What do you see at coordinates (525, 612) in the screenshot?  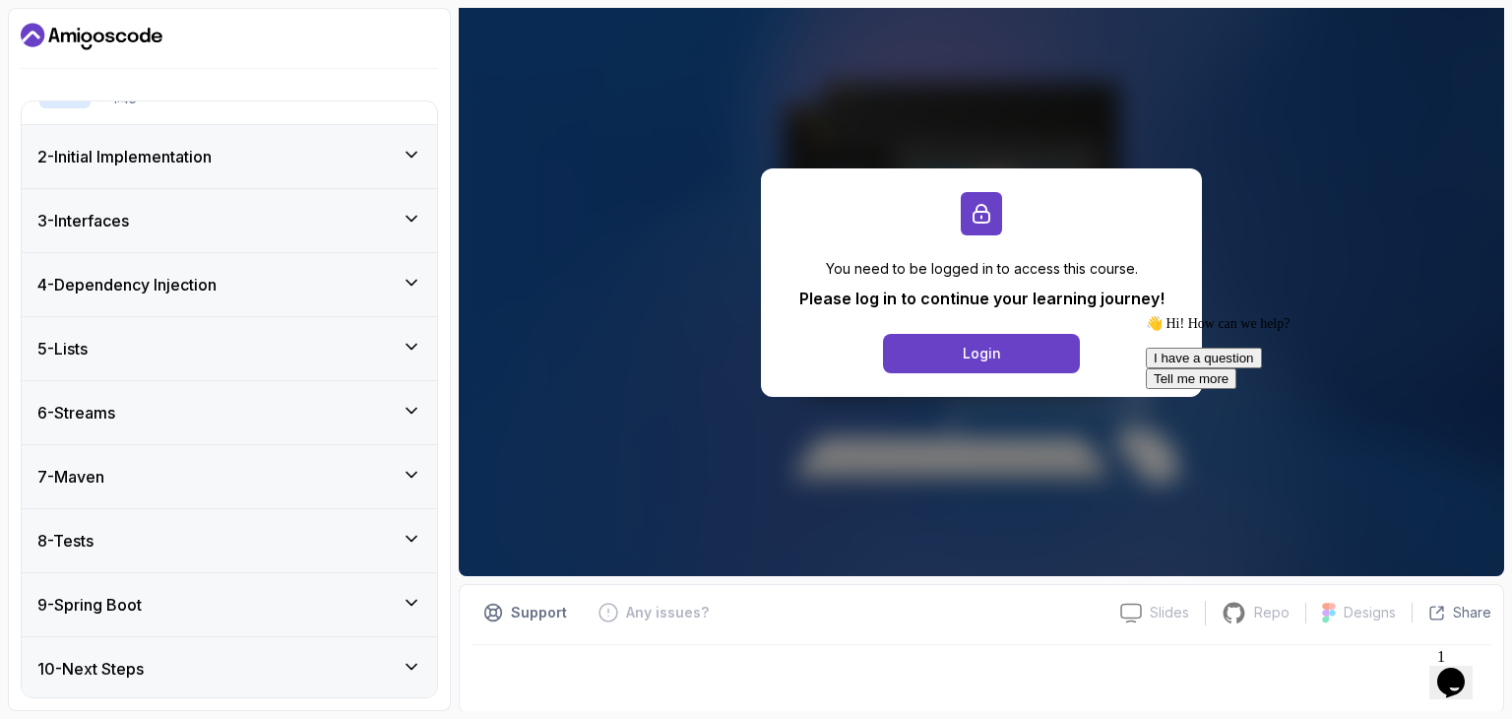 I see `button: Support button` at bounding box center [525, 612].